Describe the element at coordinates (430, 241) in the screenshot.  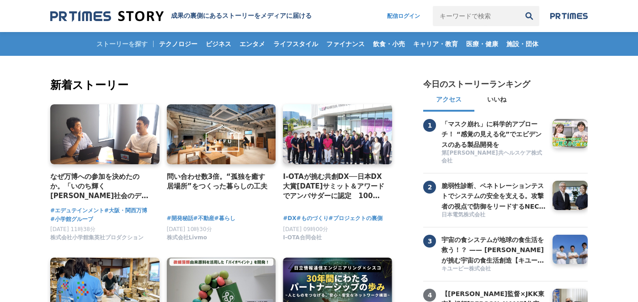
I see `span: 3` at that location.